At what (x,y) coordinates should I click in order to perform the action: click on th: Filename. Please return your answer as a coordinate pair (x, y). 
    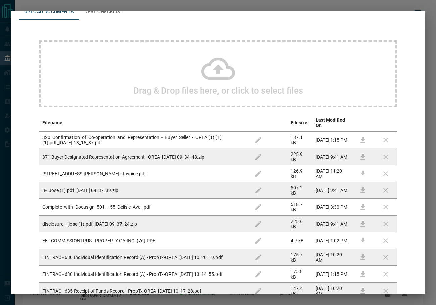
    Looking at the image, I should click on (143, 123).